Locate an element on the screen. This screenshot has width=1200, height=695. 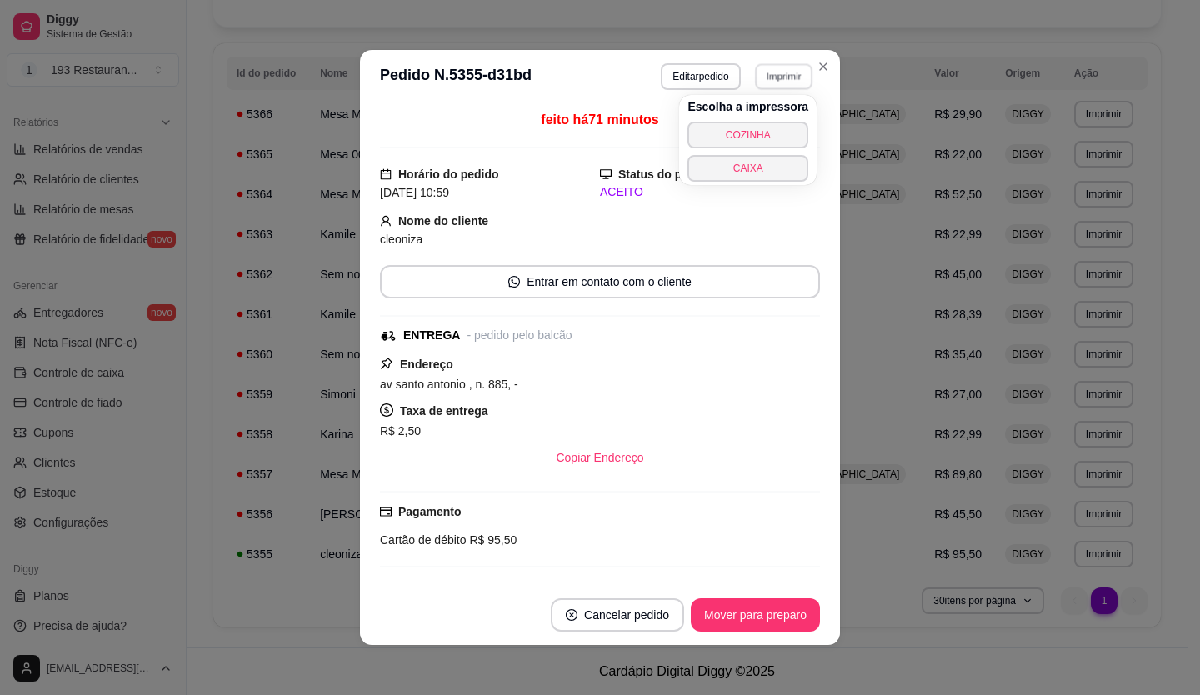
div: ACEITO is located at coordinates (710, 192).